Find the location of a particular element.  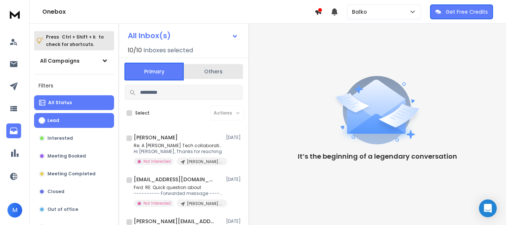

label: Select is located at coordinates (142, 113).